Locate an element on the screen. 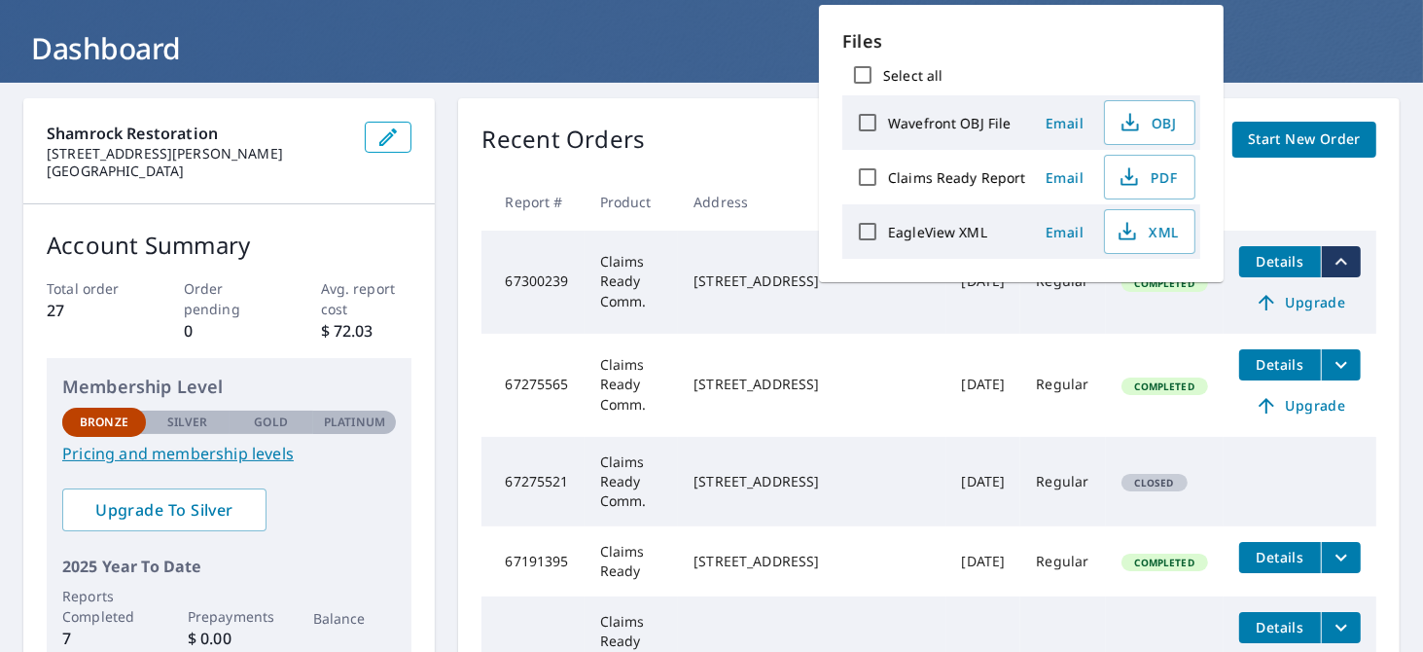  span: Upgrade To Silver is located at coordinates (164, 510).